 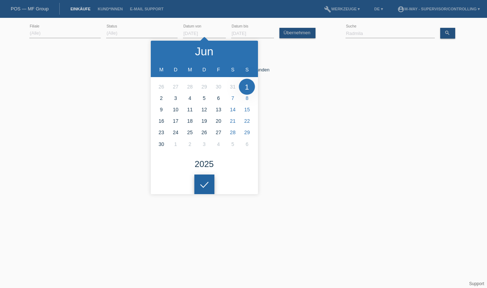 I want to click on a: buildWerkzeuge ▾, so click(x=342, y=9).